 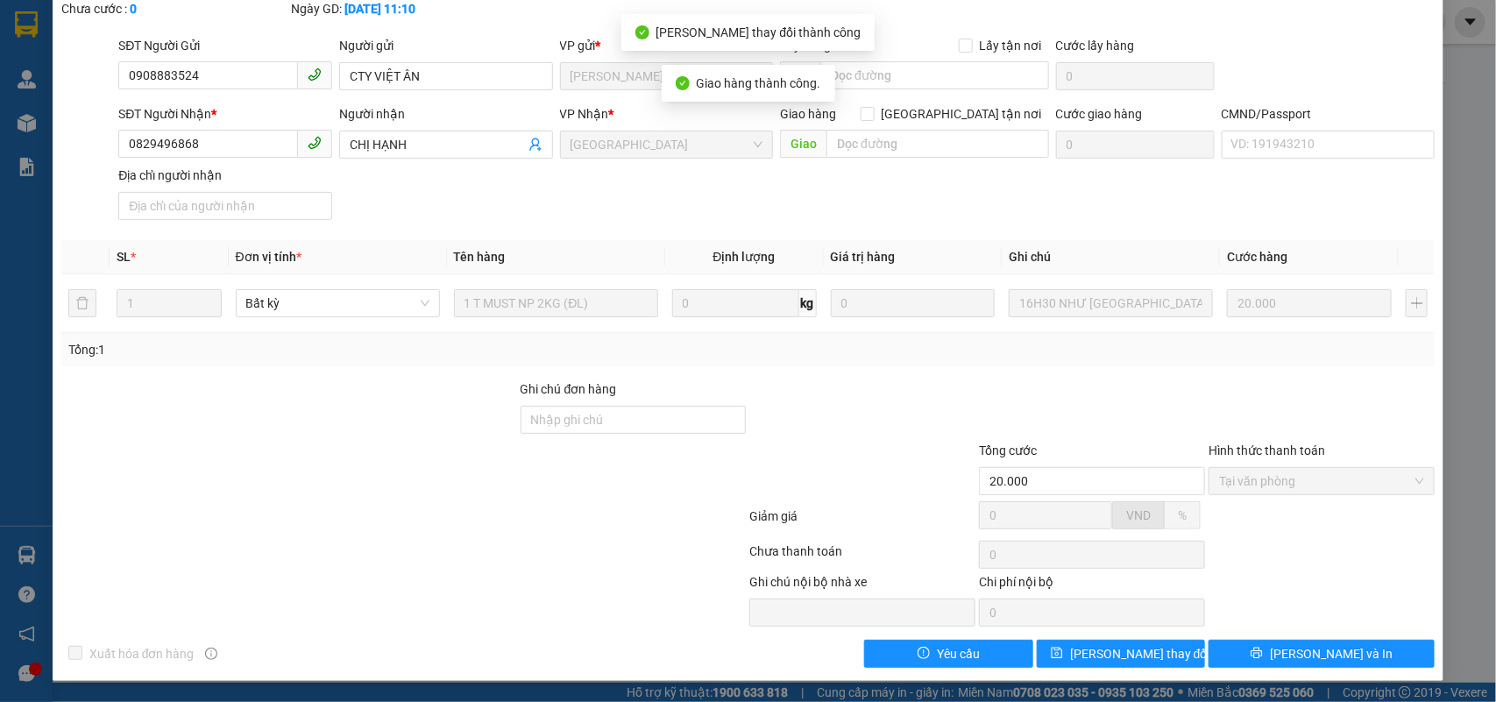 What do you see at coordinates (923, 654) in the screenshot?
I see `span: exclamation-circle` at bounding box center [923, 654].